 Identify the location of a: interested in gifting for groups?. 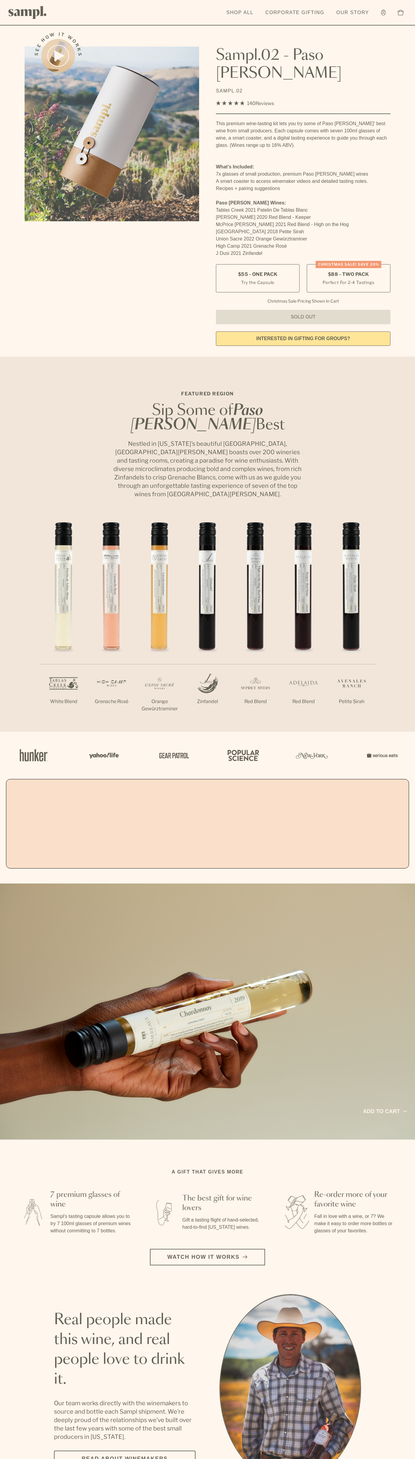
(303, 339).